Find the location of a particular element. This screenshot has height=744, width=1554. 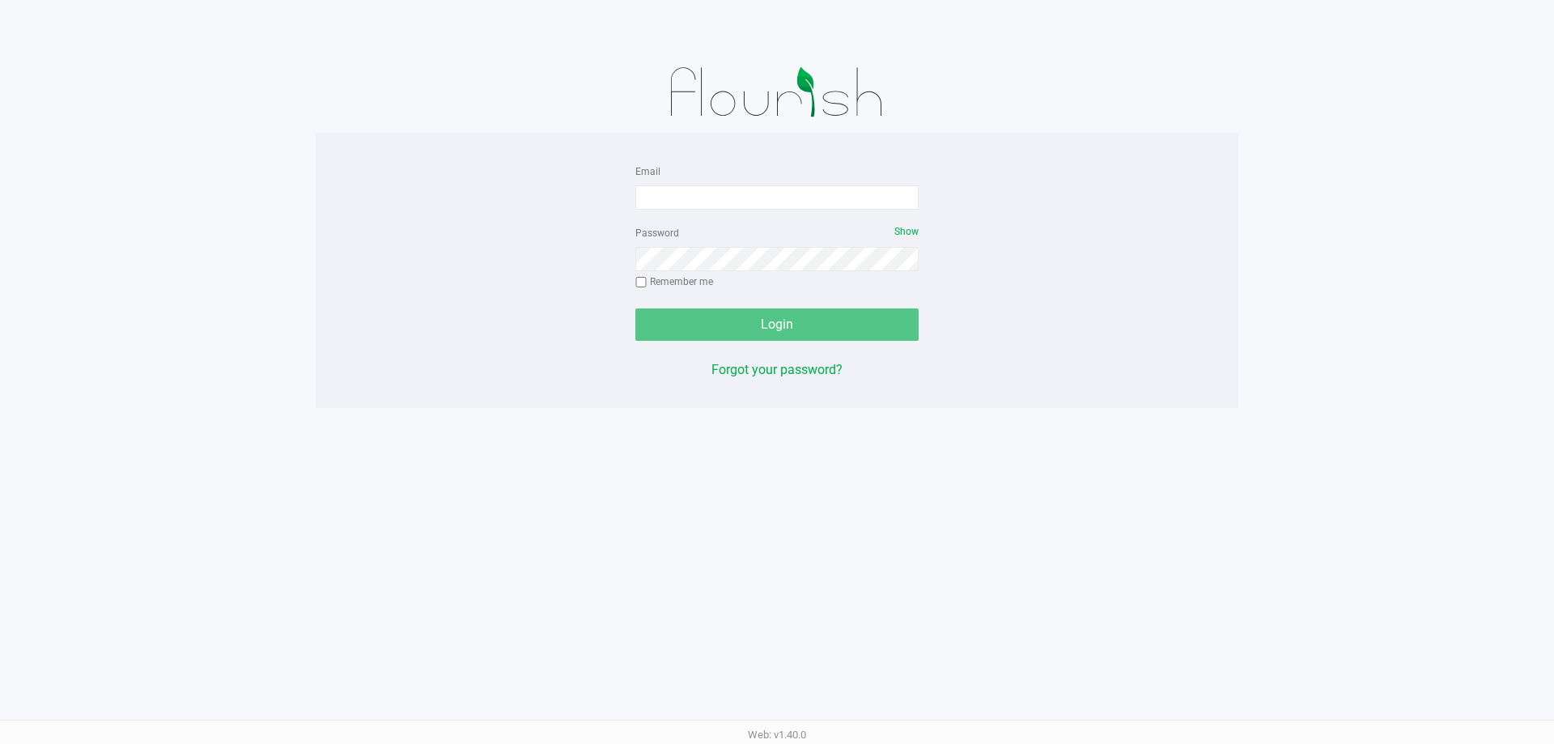

span: Show is located at coordinates (907, 232).